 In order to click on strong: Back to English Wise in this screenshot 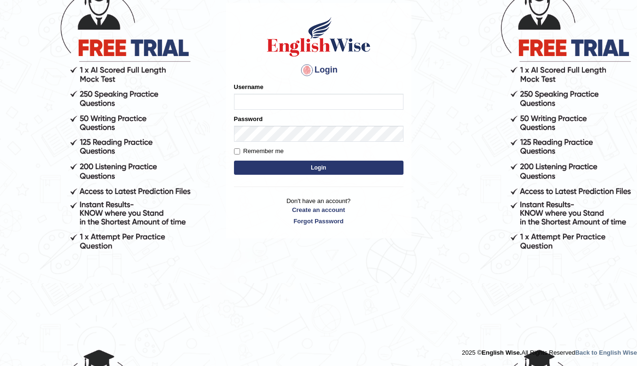, I will do `click(606, 352)`.